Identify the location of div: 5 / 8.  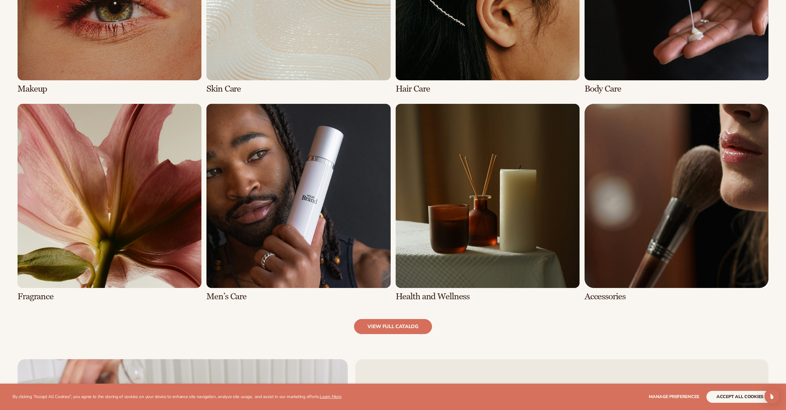
(109, 202).